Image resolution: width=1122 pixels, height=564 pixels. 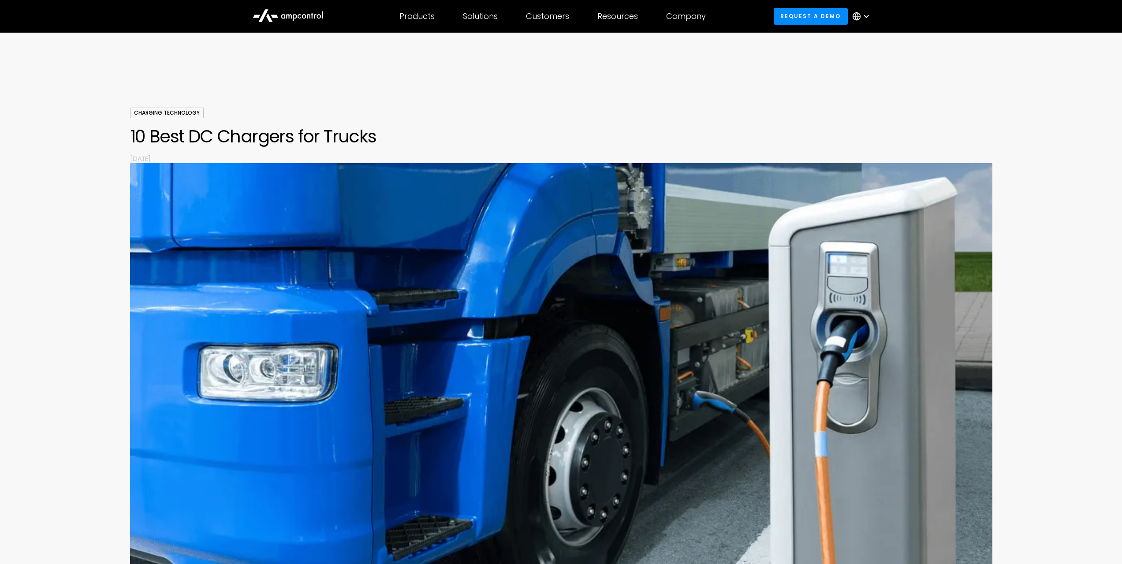 What do you see at coordinates (480, 16) in the screenshot?
I see `div: Solutions` at bounding box center [480, 16].